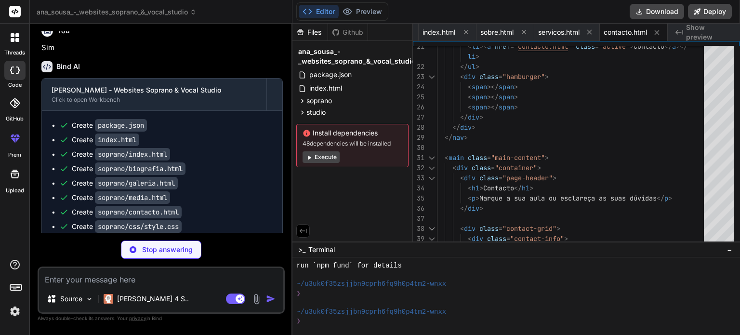 The image size is (740, 335). What do you see at coordinates (256, 299) in the screenshot?
I see `img: attachment` at bounding box center [256, 299].